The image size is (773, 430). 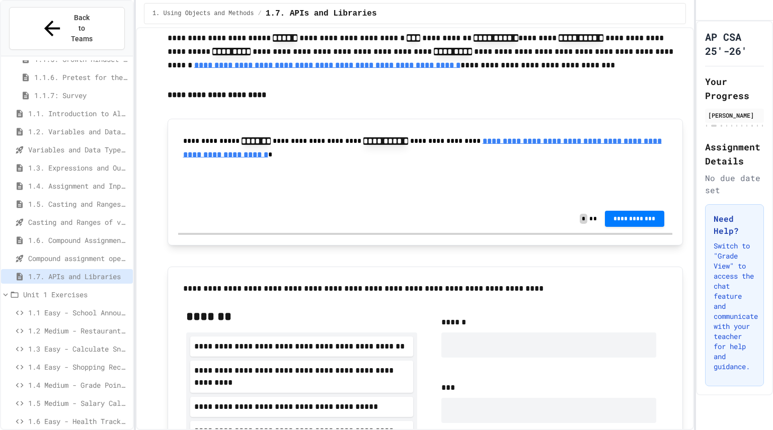 What do you see at coordinates (79, 186) in the screenshot?
I see `span: 1.4. Assignment and Input` at bounding box center [79, 186].